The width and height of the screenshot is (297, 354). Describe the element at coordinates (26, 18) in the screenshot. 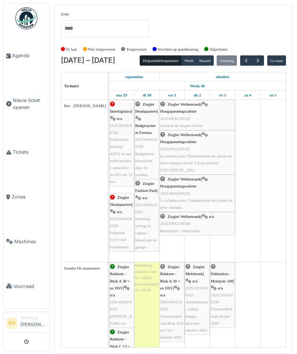

I see `img: Badge_color-CXgf-gQk.svg` at that location.